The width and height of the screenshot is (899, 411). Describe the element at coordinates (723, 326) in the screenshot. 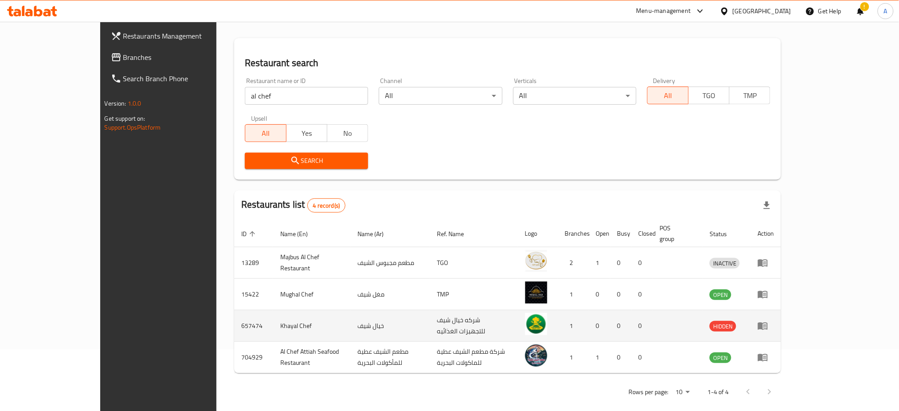

I see `div: HIDDEN` at that location.